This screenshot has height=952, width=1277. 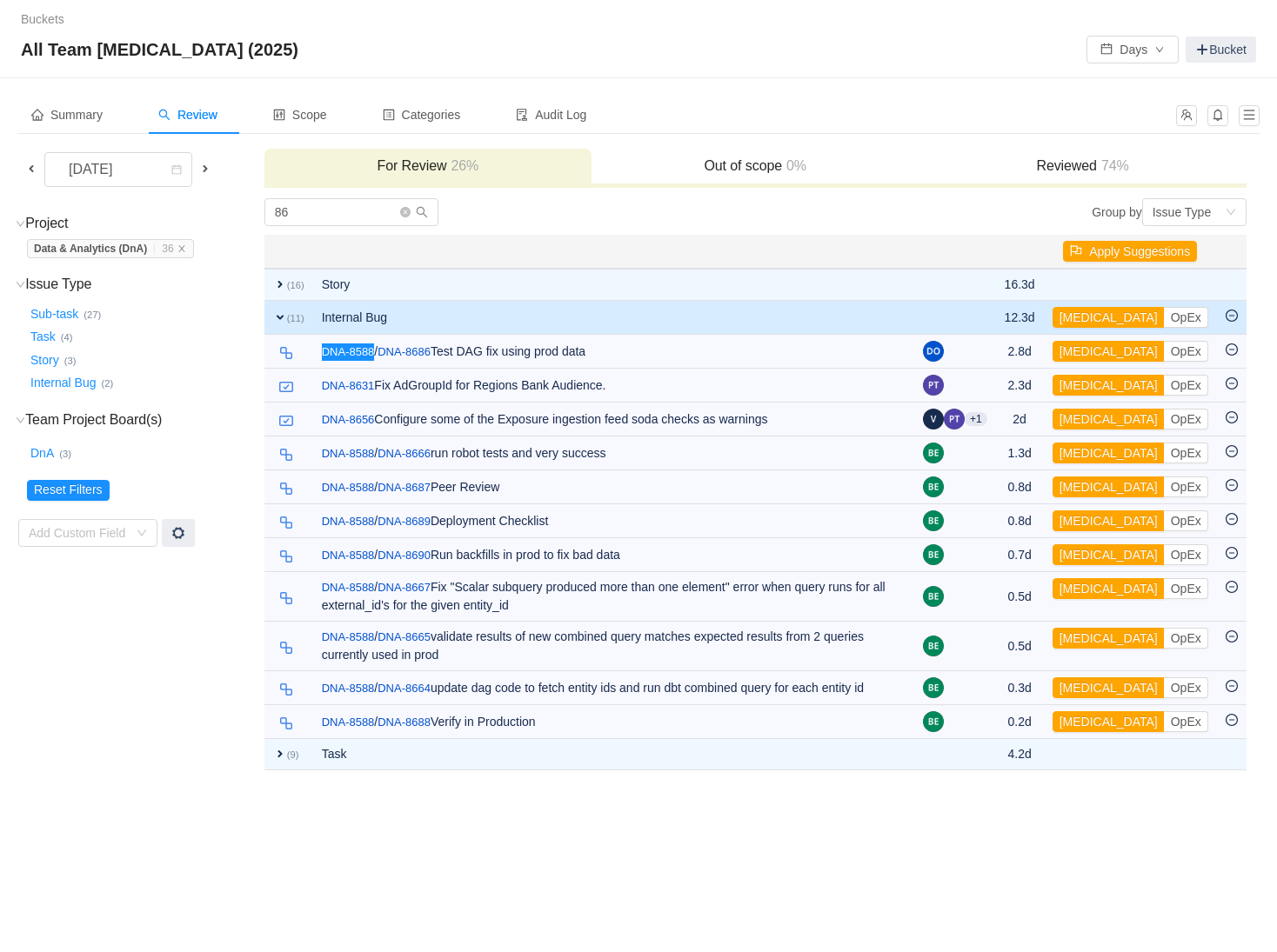 I want to click on td: 2.8d, so click(x=1019, y=351).